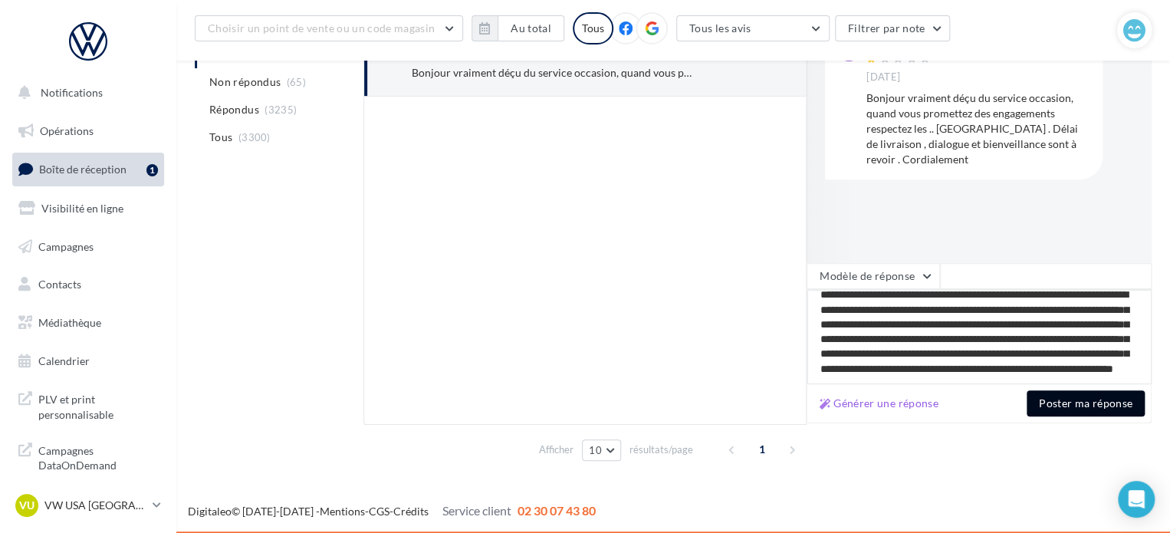  Describe the element at coordinates (67, 130) in the screenshot. I see `span: Opérations` at that location.